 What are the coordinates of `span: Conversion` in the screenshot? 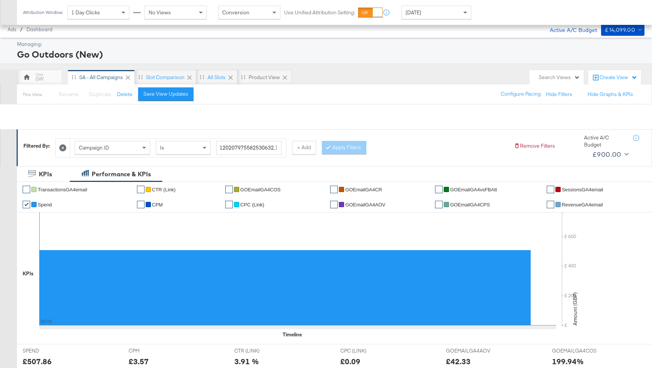 It's located at (236, 12).